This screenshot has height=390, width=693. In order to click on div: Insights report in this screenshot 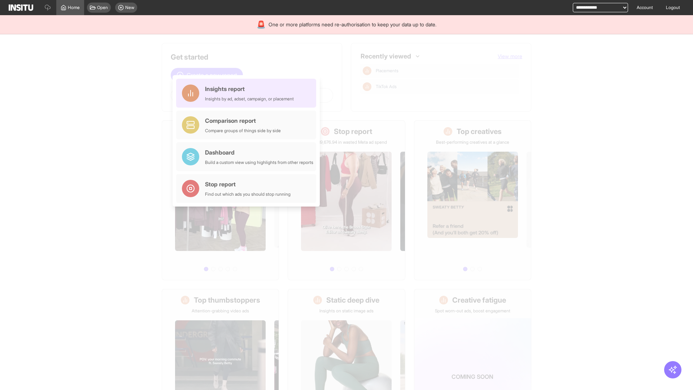, I will do `click(249, 89)`.